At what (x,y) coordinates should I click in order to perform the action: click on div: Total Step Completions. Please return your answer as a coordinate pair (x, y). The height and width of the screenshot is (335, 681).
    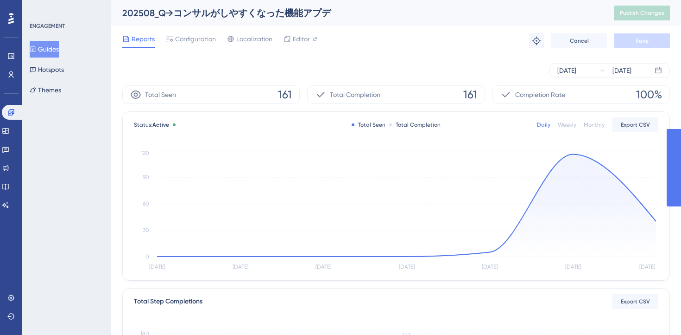
    Looking at the image, I should click on (168, 301).